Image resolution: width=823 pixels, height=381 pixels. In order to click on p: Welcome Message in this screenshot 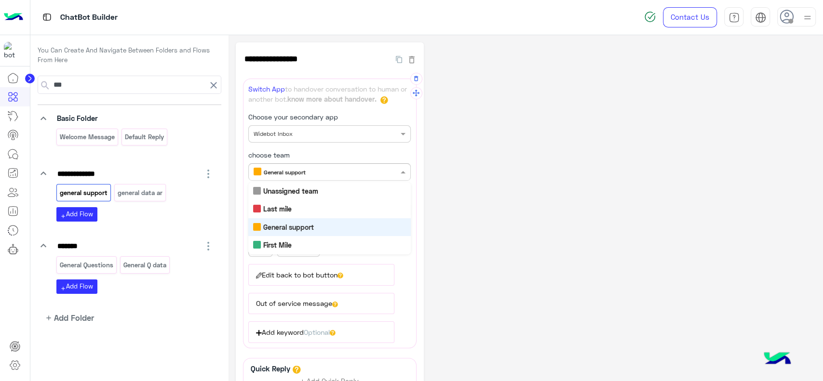, I will do `click(87, 137)`.